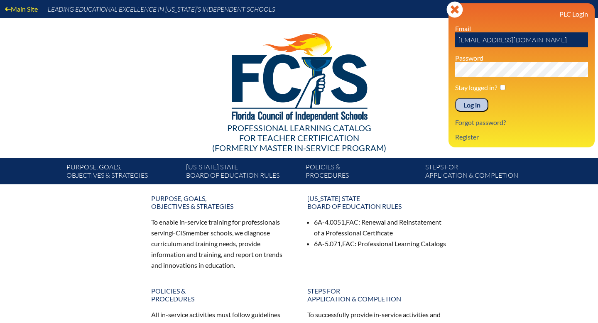 This screenshot has height=323, width=598. I want to click on span: for Teacher Certification, so click(299, 138).